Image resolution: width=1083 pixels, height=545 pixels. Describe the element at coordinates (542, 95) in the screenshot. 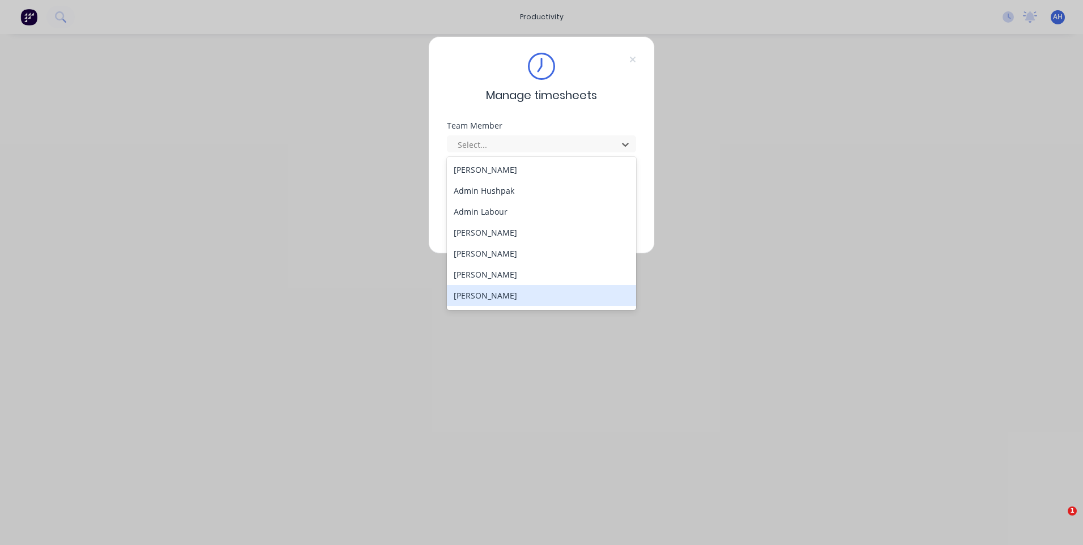

I see `span: Manage timesheets` at that location.